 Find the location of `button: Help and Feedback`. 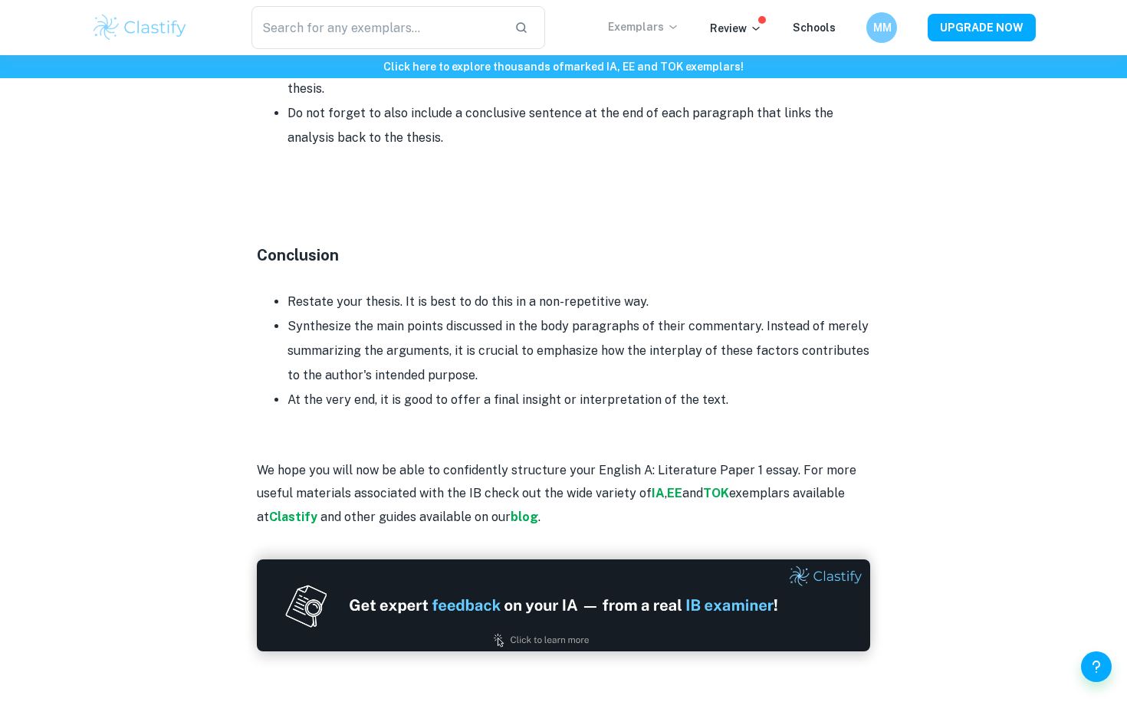

button: Help and Feedback is located at coordinates (1096, 667).